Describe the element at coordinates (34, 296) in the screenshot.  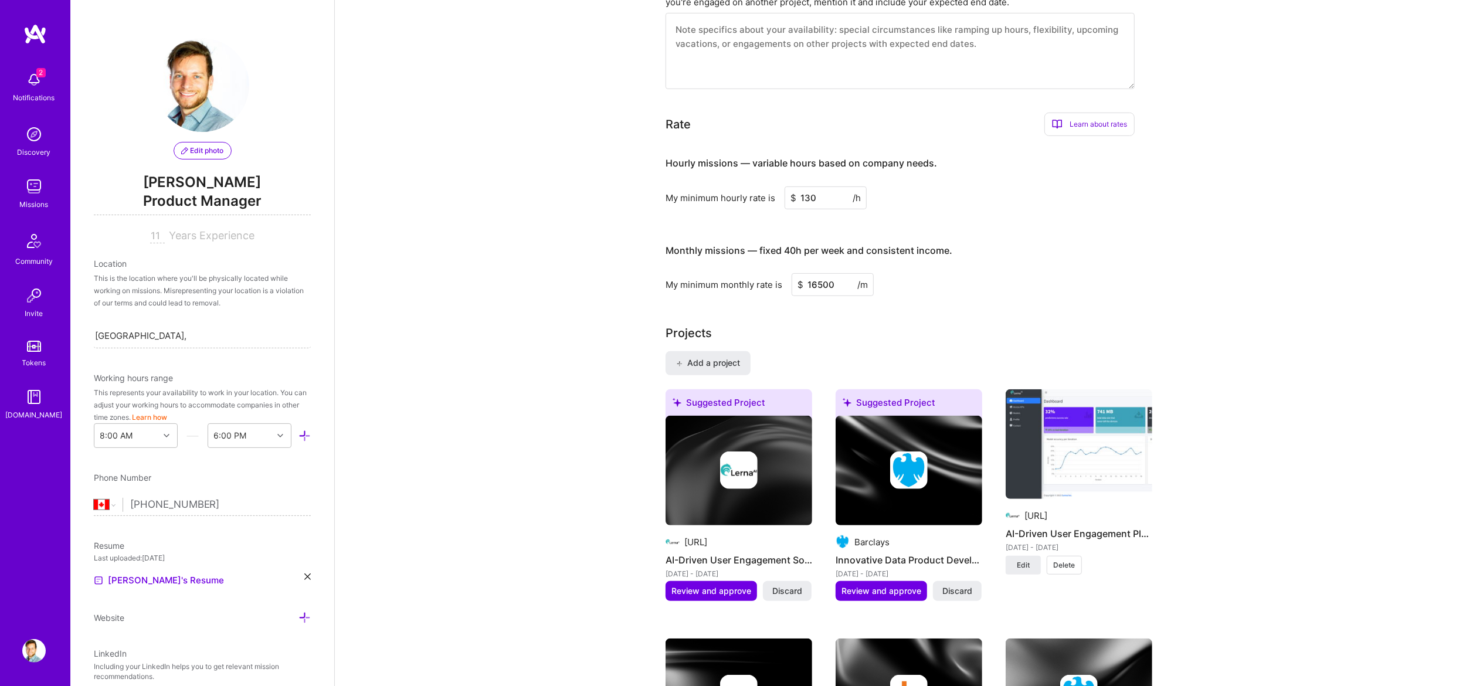
I see `img: Invite` at that location.